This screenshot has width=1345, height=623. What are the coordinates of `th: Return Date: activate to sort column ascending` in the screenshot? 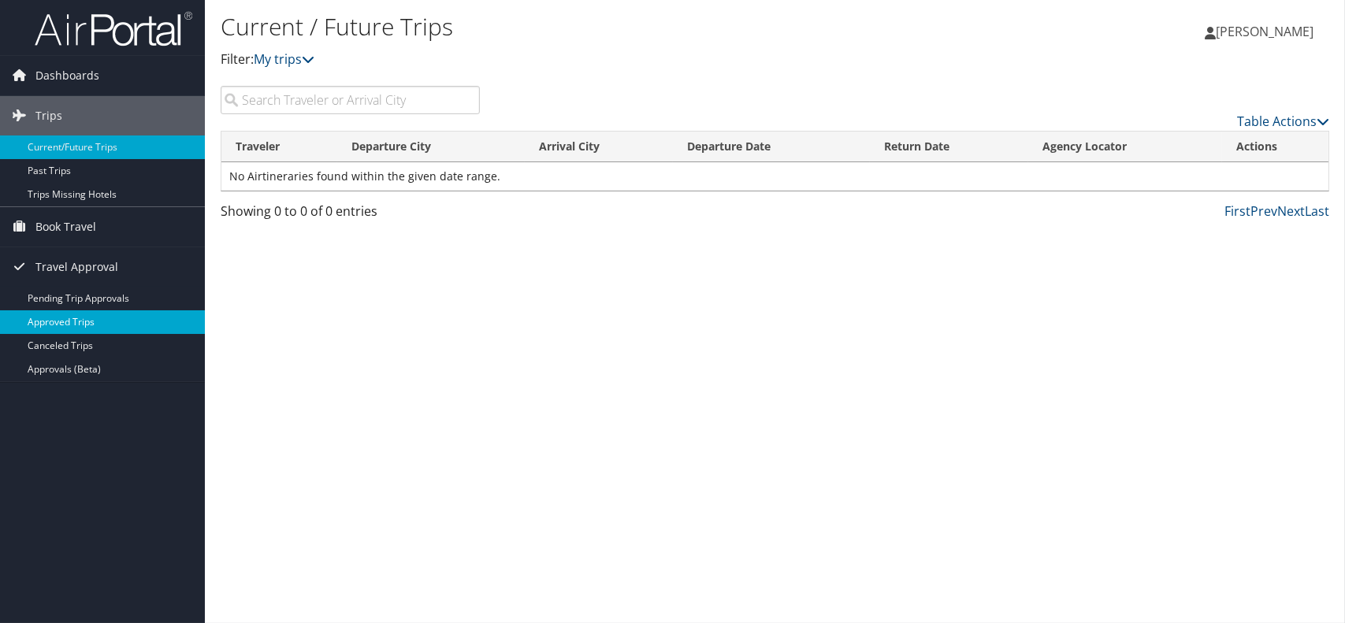 It's located at (949, 147).